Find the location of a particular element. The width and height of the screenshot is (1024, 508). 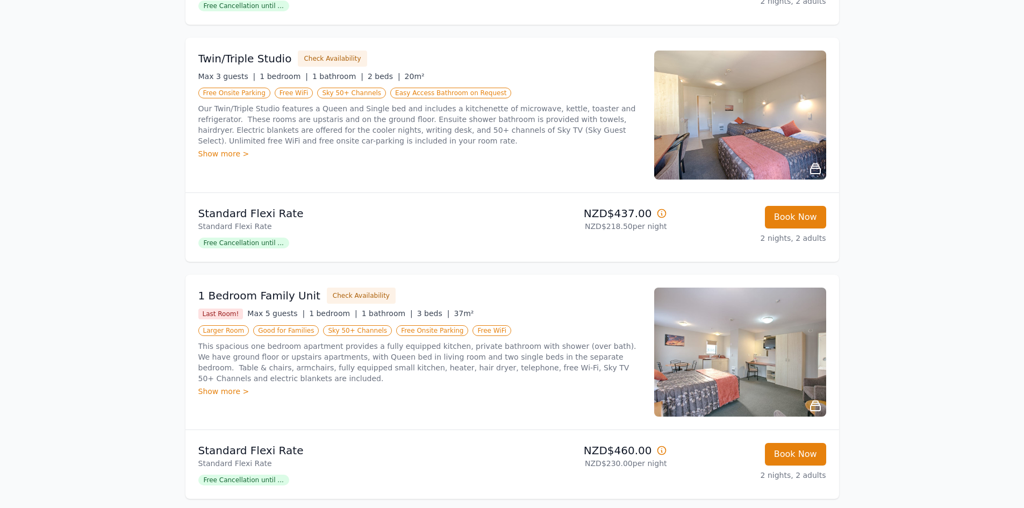

span: 37m² is located at coordinates (464, 314).